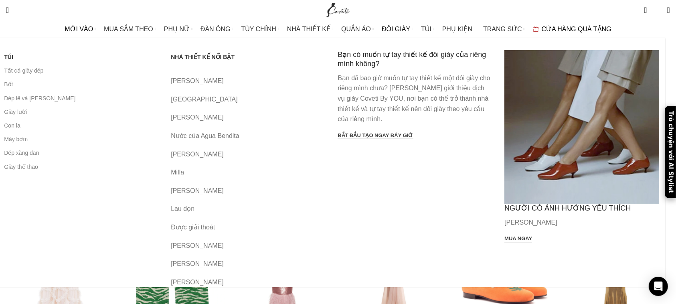 The width and height of the screenshot is (676, 304). Describe the element at coordinates (356, 29) in the screenshot. I see `span: QUẦN ÁO` at that location.